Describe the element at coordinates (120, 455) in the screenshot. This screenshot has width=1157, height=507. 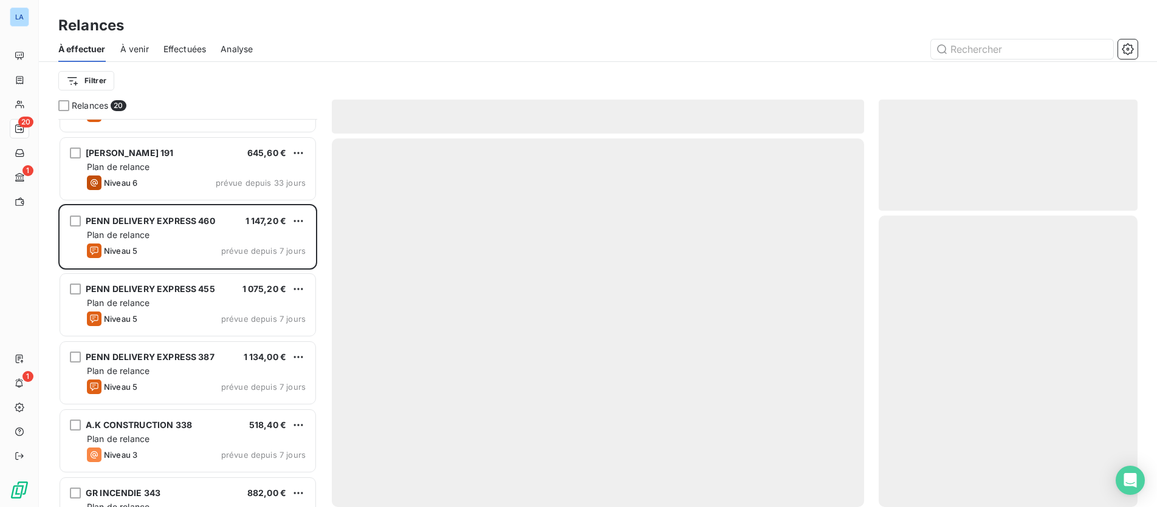
I see `span: Niveau 3` at that location.